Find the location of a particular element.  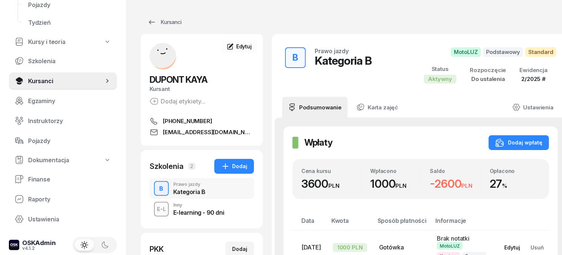

button: E-L is located at coordinates (161, 210).